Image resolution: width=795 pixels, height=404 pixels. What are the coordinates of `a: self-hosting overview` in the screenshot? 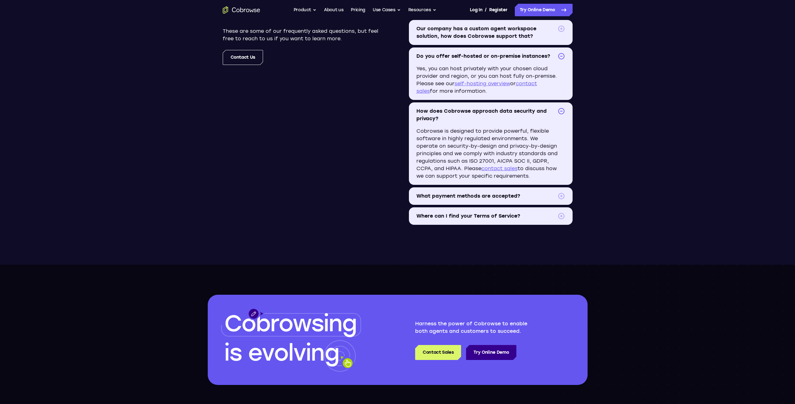 It's located at (482, 83).